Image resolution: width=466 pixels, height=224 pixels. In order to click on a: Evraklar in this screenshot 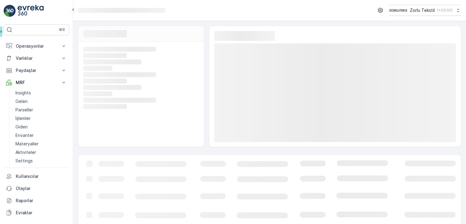, I will do `click(36, 213)`.